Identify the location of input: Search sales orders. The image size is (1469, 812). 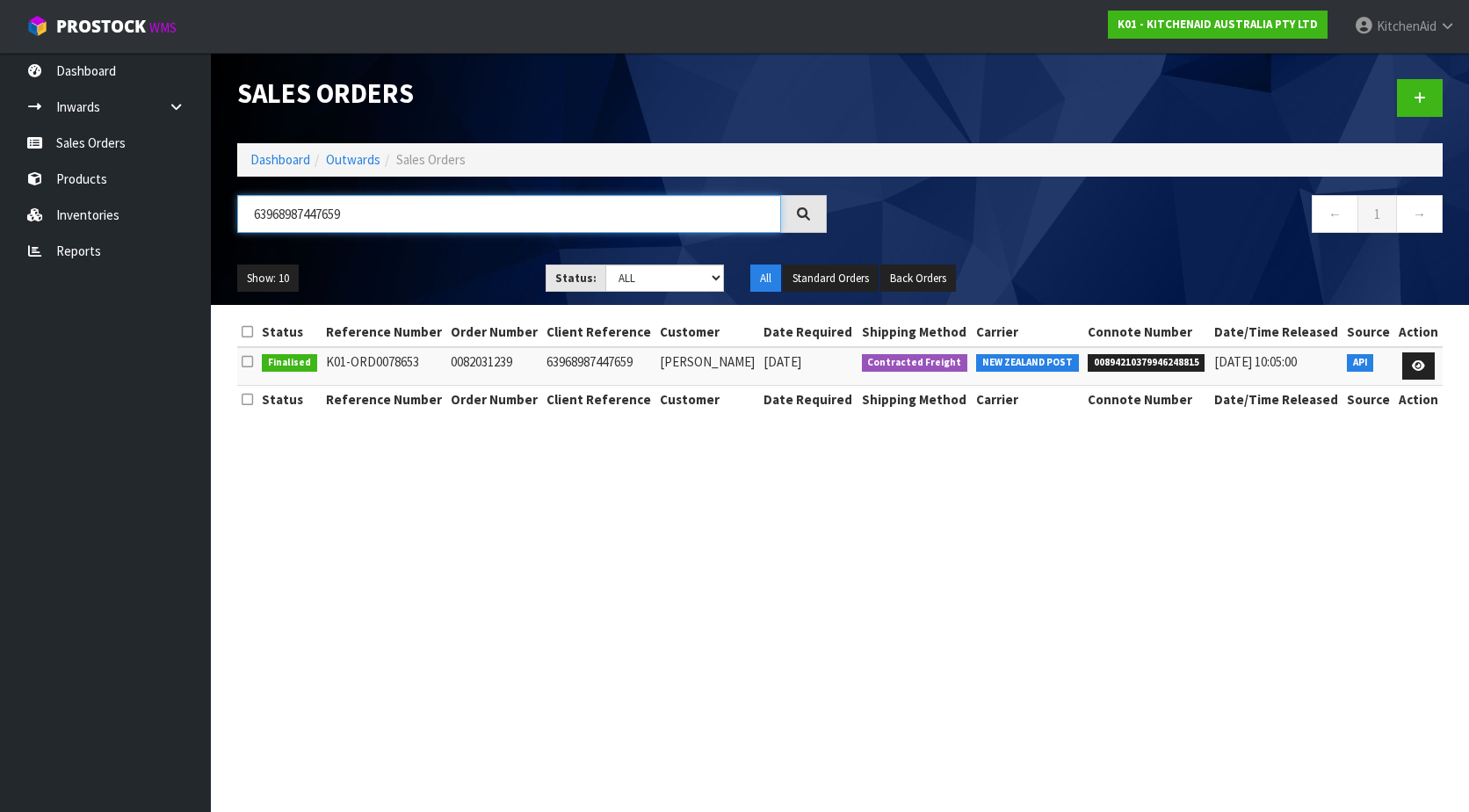
(509, 213).